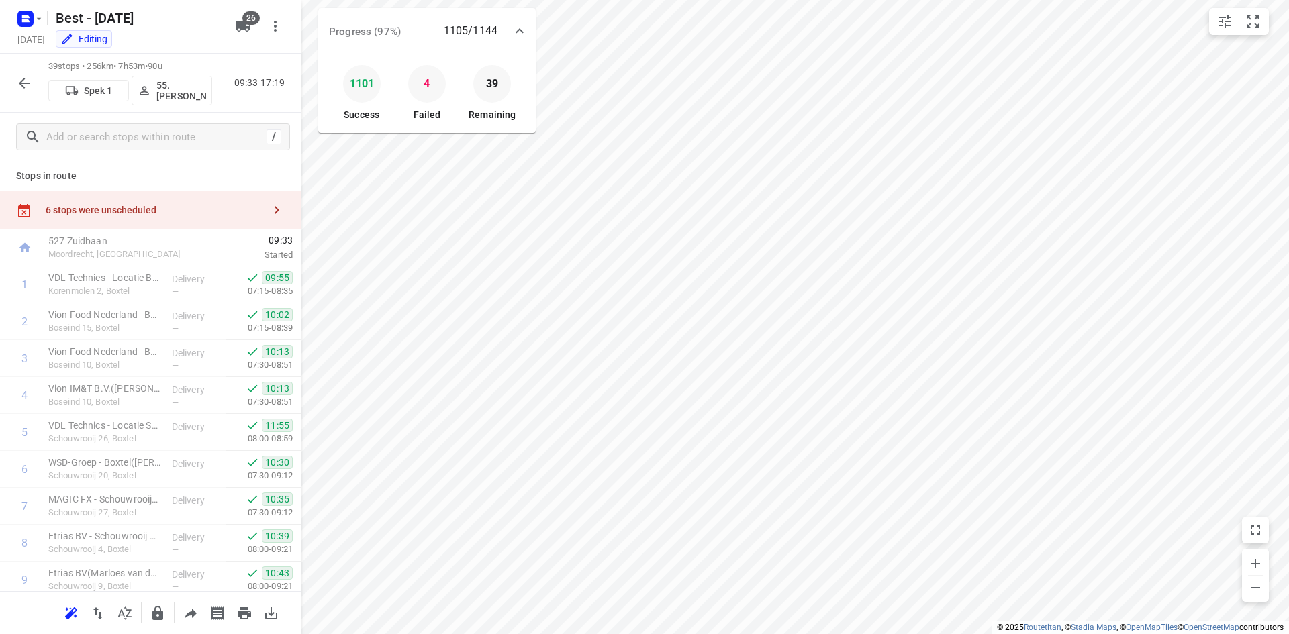 Image resolution: width=1289 pixels, height=634 pixels. What do you see at coordinates (84, 39) in the screenshot?
I see `div: You are currently in edit mode.` at bounding box center [84, 39].